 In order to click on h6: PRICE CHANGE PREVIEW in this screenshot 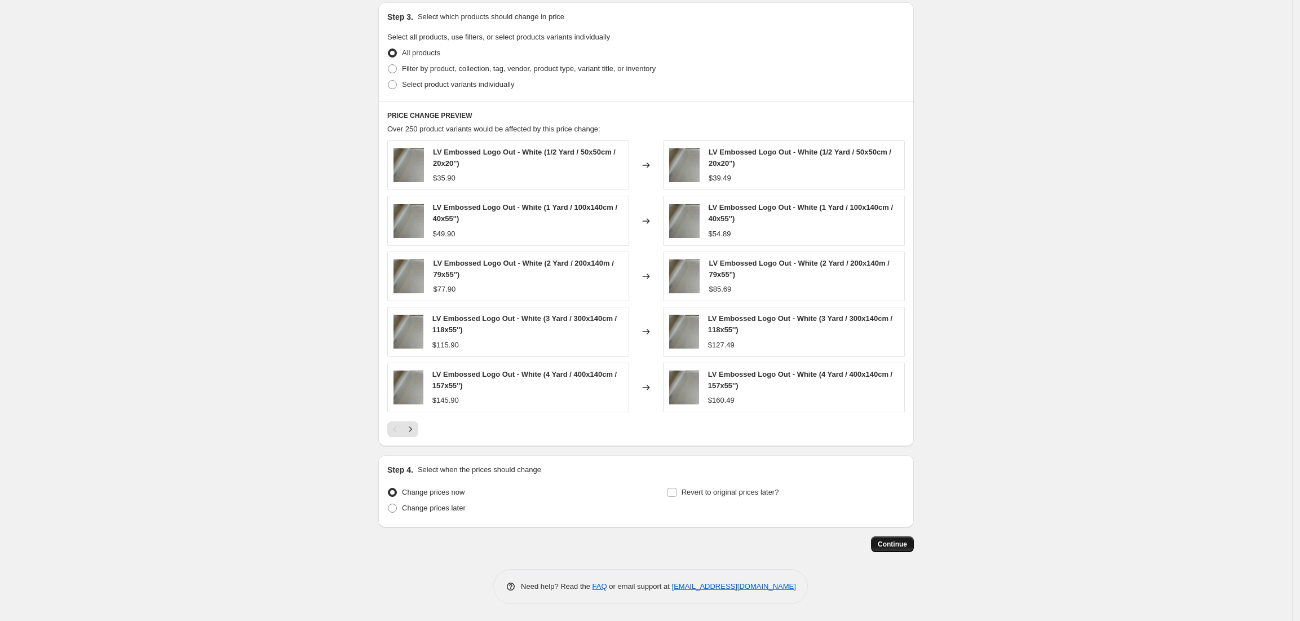, I will do `click(646, 116)`.